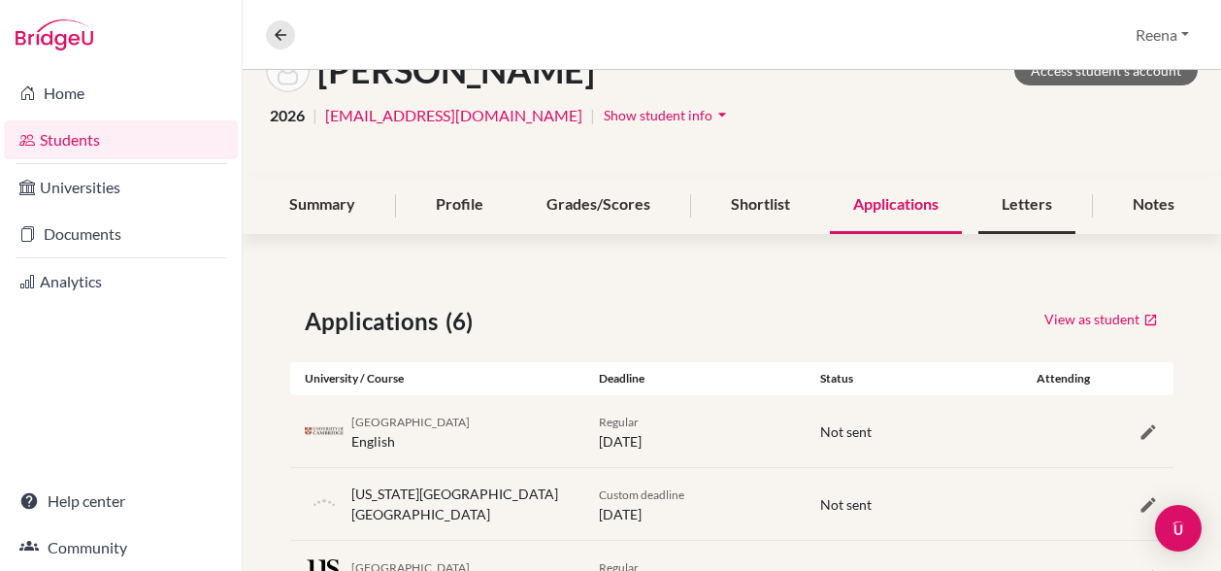  I want to click on div: Applications, so click(896, 205).